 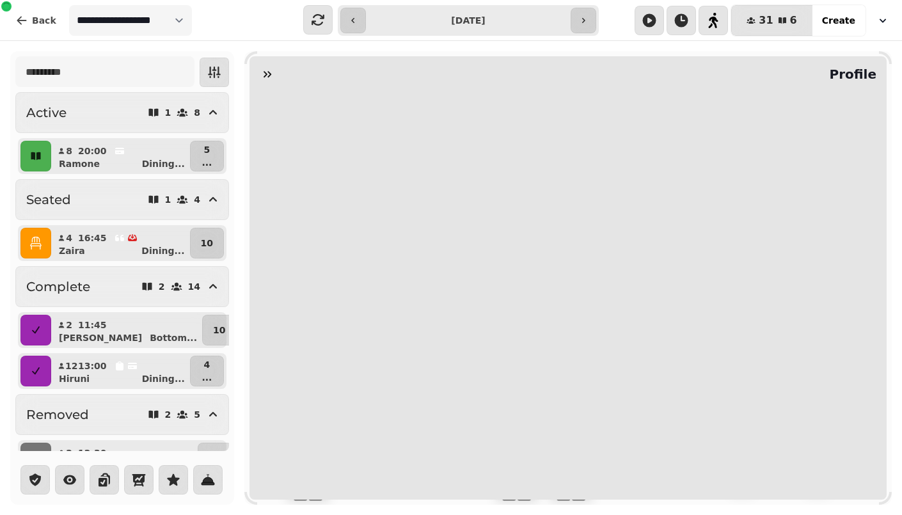 What do you see at coordinates (69, 366) in the screenshot?
I see `p: 12` at bounding box center [69, 366].